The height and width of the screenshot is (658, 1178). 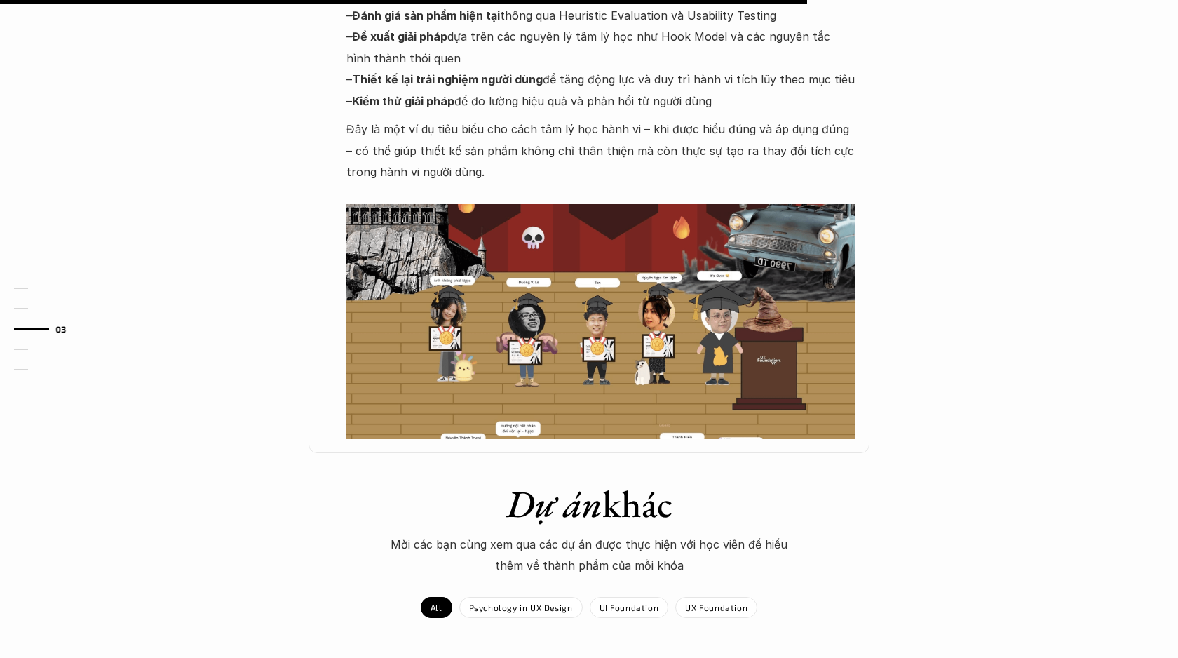 I want to click on h1: khác, so click(x=589, y=503).